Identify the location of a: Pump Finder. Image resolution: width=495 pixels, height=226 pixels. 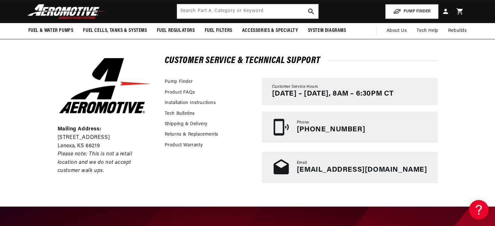
(179, 82).